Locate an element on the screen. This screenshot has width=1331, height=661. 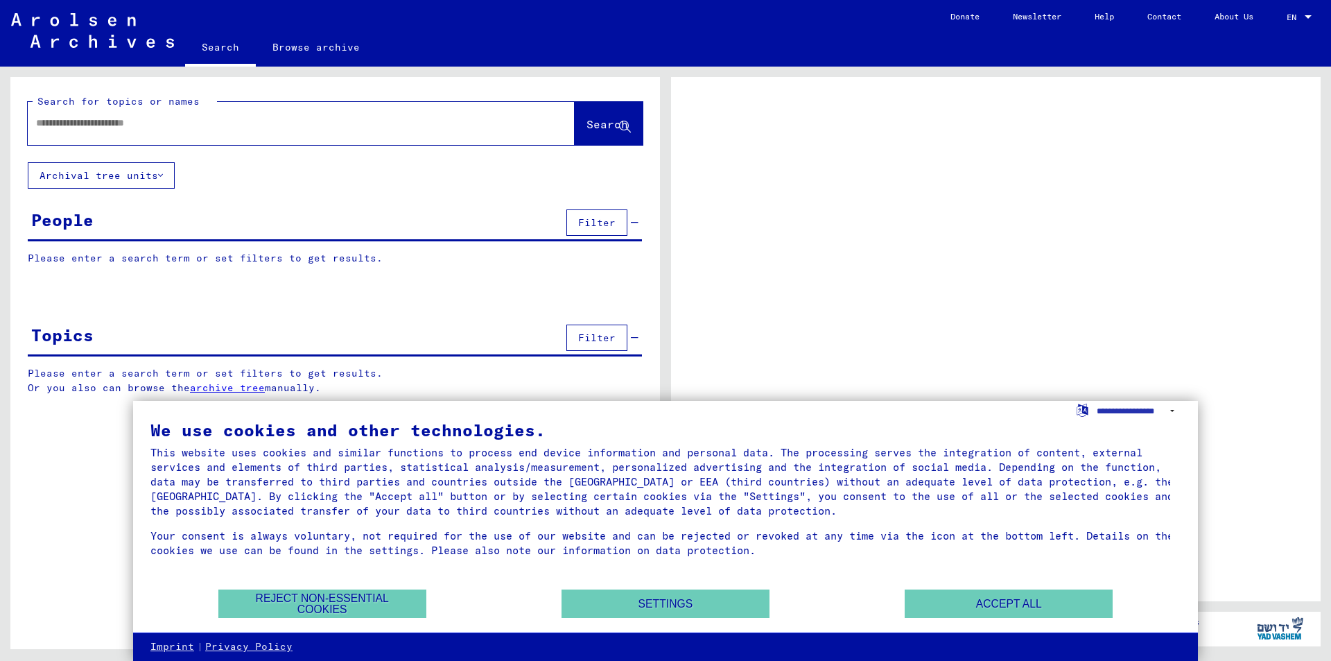
div: Topics is located at coordinates (62, 335).